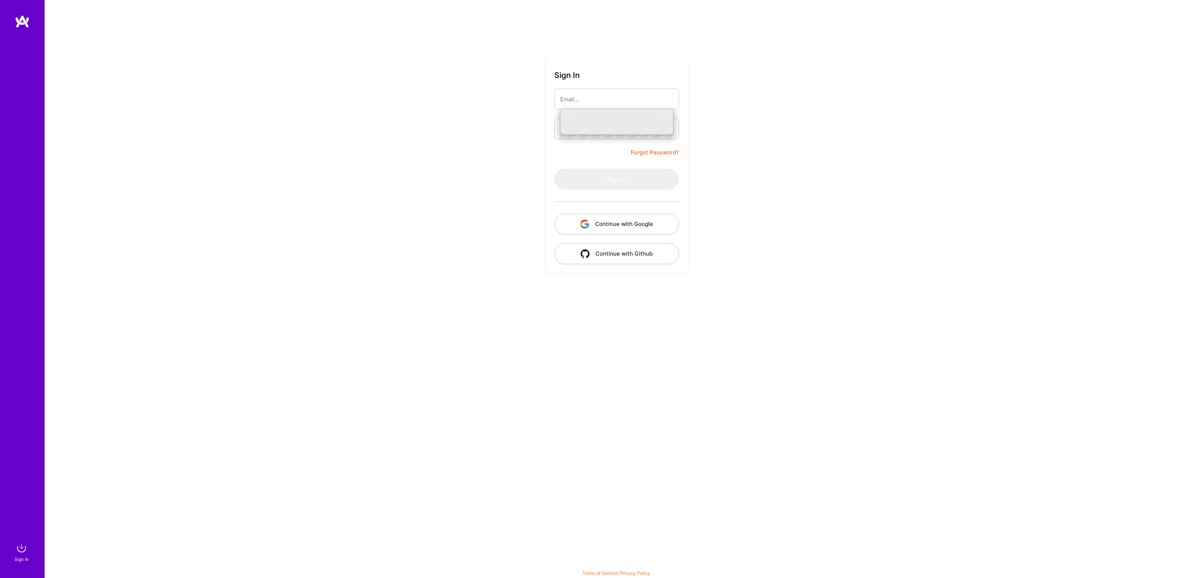 The image size is (1188, 578). Describe the element at coordinates (600, 573) in the screenshot. I see `a: Terms of Service` at that location.